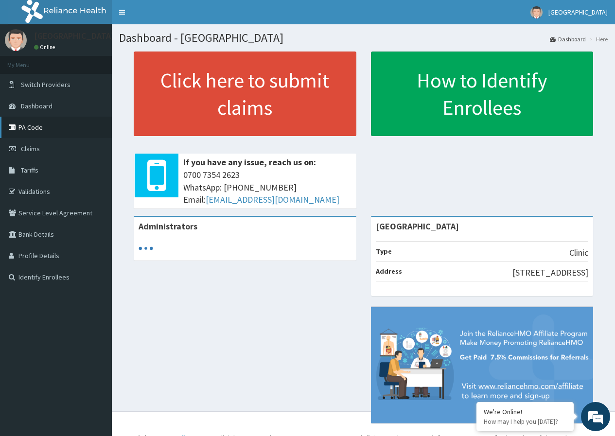 The height and width of the screenshot is (436, 615). What do you see at coordinates (383, 251) in the screenshot?
I see `b: Type` at bounding box center [383, 251].